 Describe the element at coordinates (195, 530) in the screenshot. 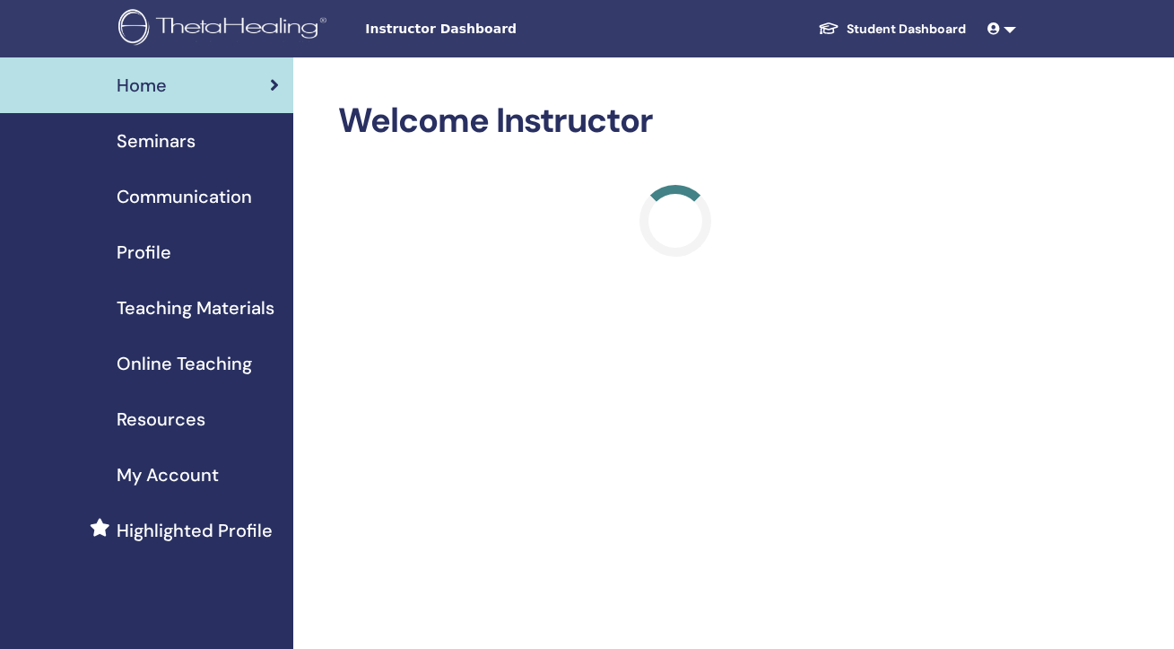

I see `span: Highlighted Profile` at that location.